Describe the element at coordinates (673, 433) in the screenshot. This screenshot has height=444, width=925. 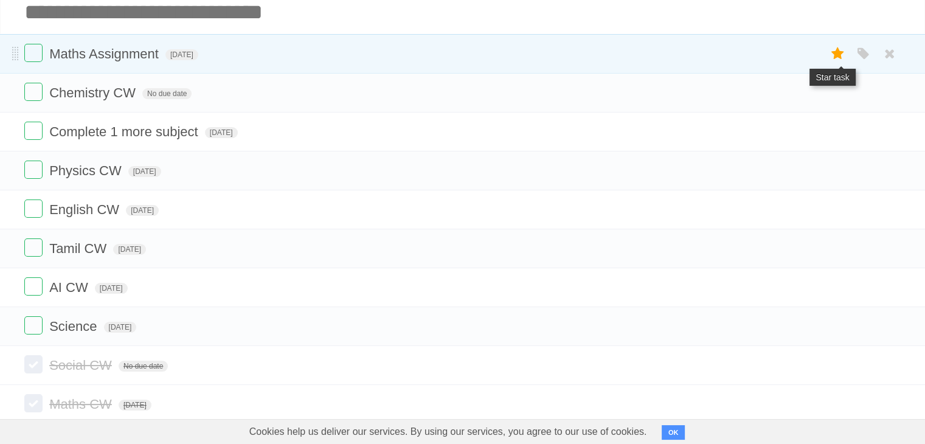
I see `button: OK` at that location.